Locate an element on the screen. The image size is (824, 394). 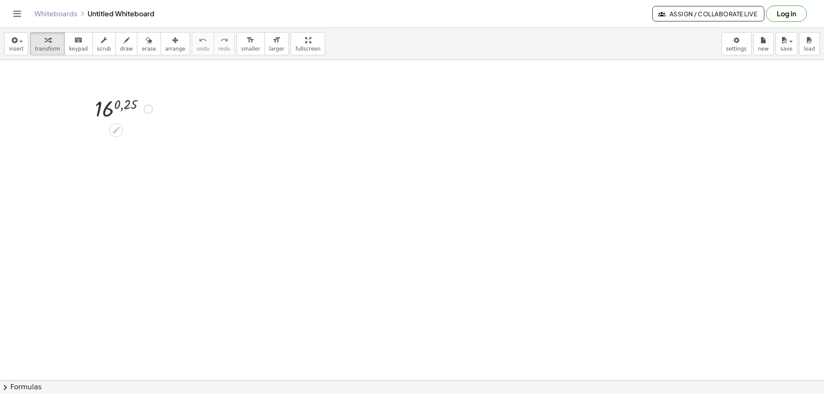
i: undo is located at coordinates (203, 40).